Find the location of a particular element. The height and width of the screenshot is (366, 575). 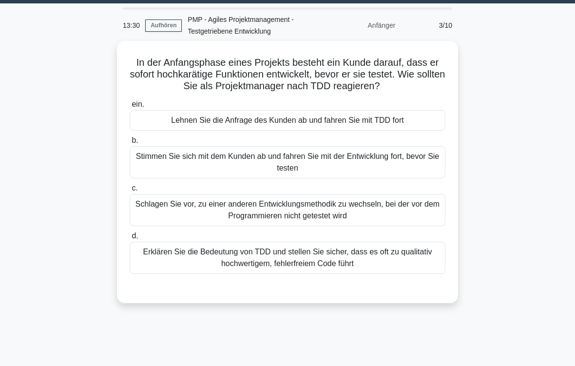

div: 13:30 is located at coordinates (131, 25).